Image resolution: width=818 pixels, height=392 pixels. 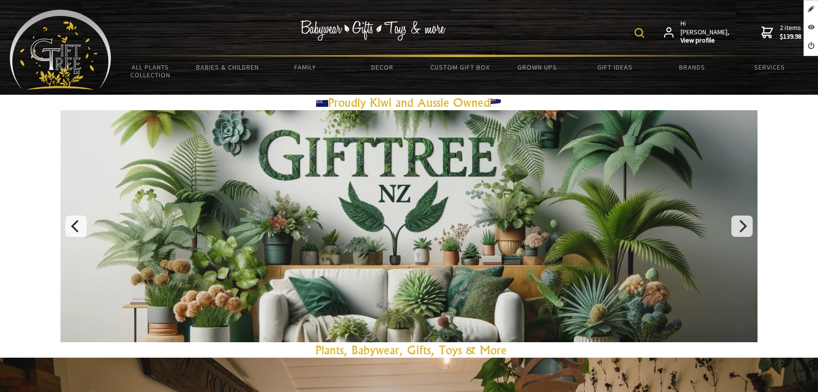 What do you see at coordinates (150, 71) in the screenshot?
I see `a: All Plants Collection` at bounding box center [150, 71].